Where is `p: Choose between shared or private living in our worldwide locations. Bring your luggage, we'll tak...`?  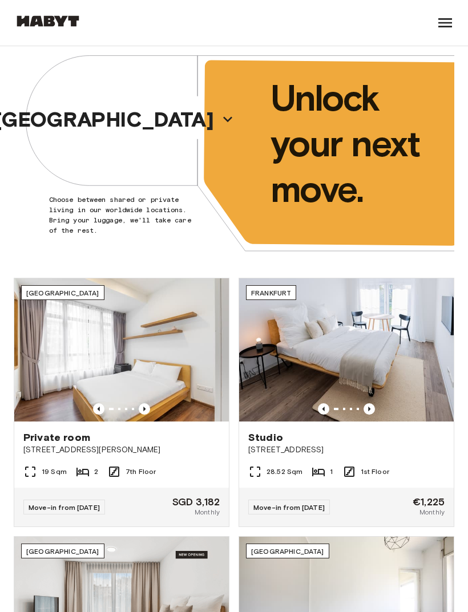 p: Choose between shared or private living in our worldwide locations. Bring your luggage, we'll tak... is located at coordinates (122, 215).